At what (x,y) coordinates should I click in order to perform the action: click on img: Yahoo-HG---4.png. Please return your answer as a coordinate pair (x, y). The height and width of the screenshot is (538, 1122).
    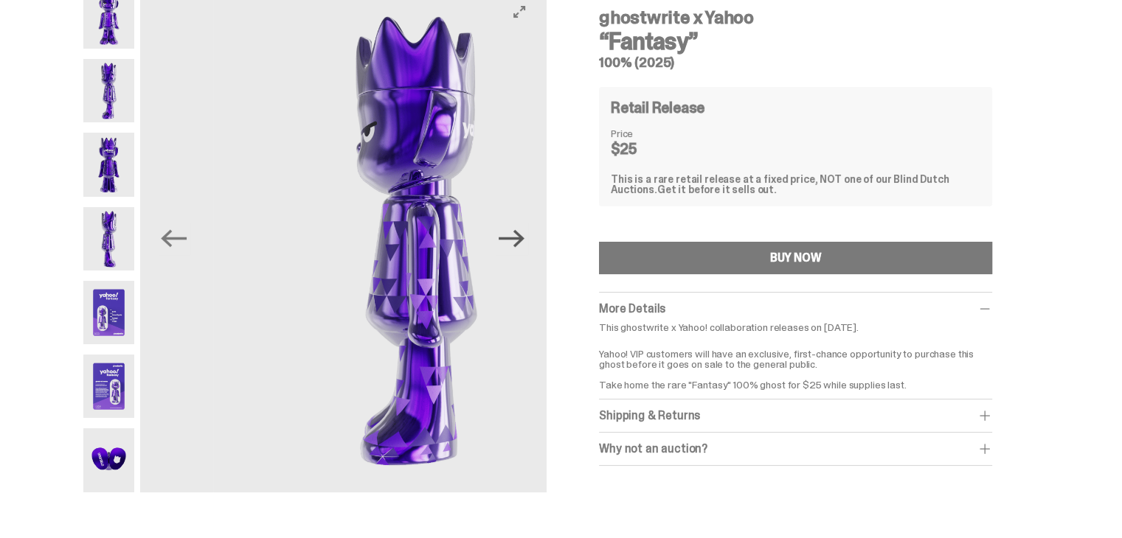
    Looking at the image, I should click on (108, 239).